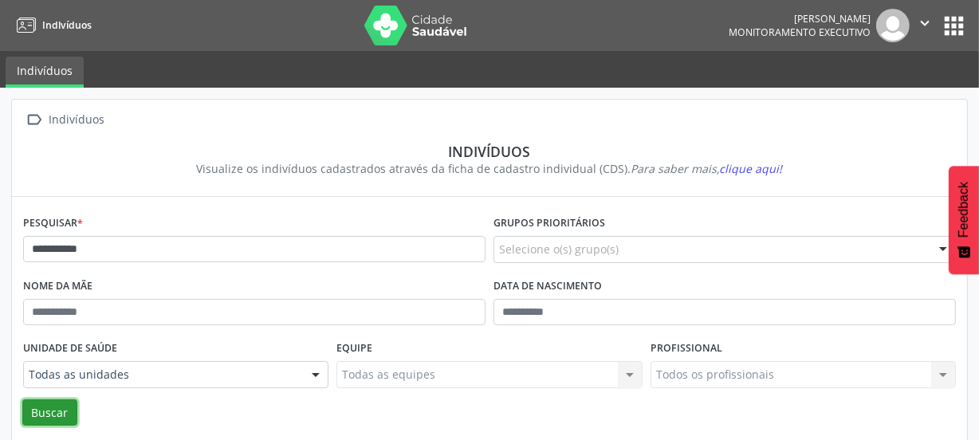 This screenshot has width=979, height=440. What do you see at coordinates (893, 26) in the screenshot?
I see `img: img` at bounding box center [893, 26].